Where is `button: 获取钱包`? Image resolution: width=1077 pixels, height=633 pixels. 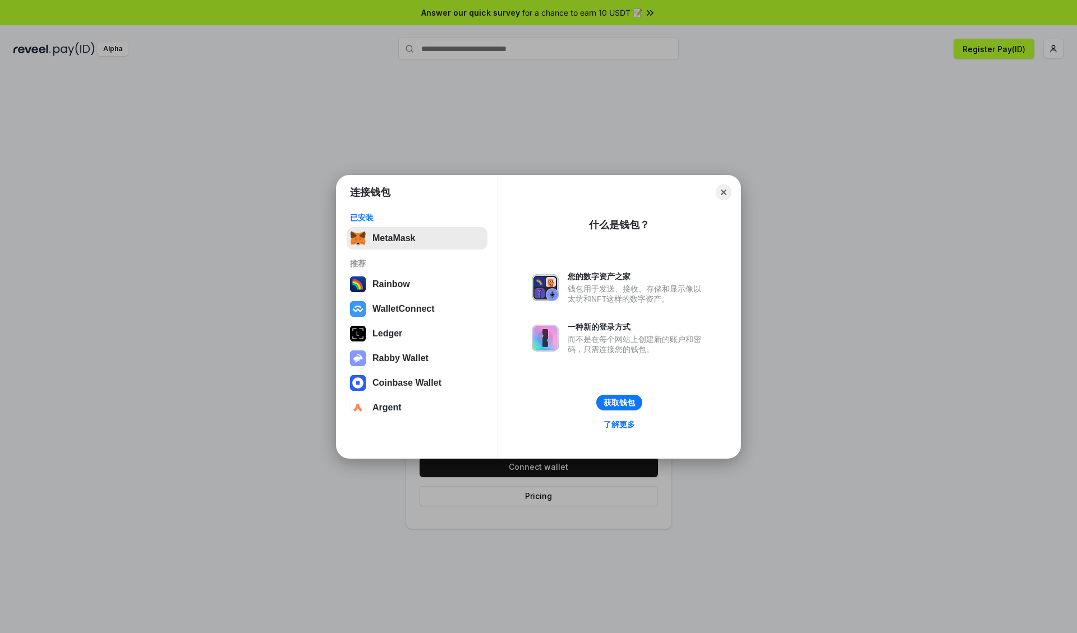 button: 获取钱包 is located at coordinates (619, 403).